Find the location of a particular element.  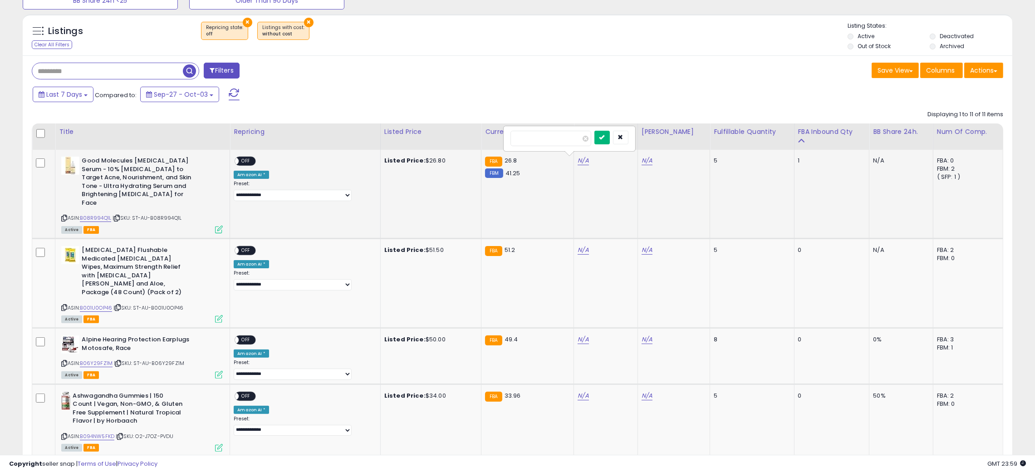

p: Listing States: is located at coordinates (930, 26).